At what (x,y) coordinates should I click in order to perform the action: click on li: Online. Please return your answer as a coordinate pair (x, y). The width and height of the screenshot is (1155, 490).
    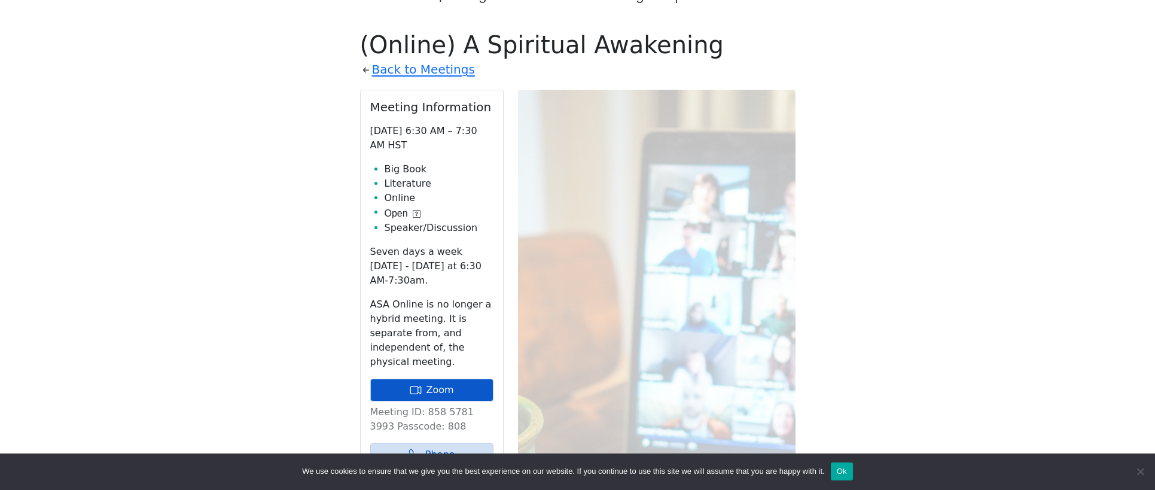
    Looking at the image, I should click on (439, 198).